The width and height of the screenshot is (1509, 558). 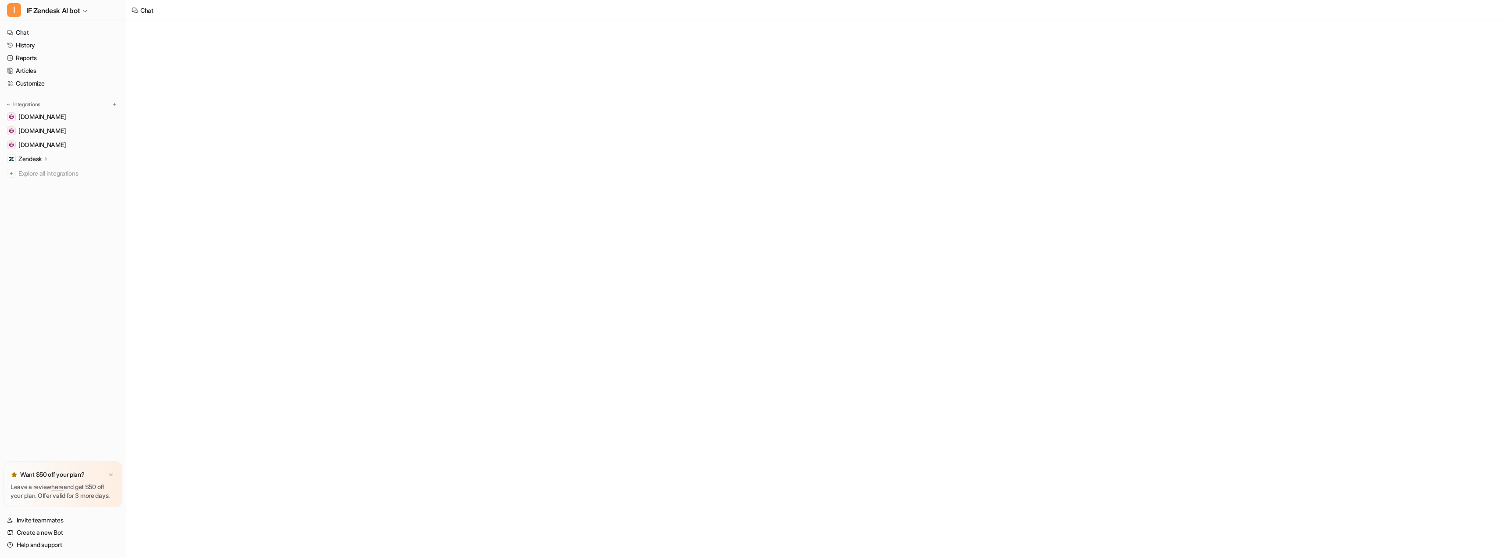 I want to click on img: hub.instantfunding.com, so click(x=11, y=131).